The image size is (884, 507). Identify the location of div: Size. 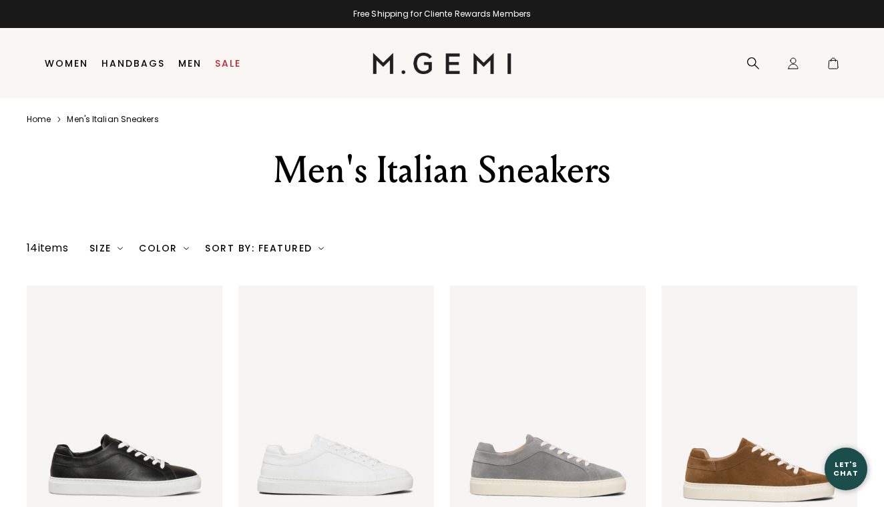
(106, 248).